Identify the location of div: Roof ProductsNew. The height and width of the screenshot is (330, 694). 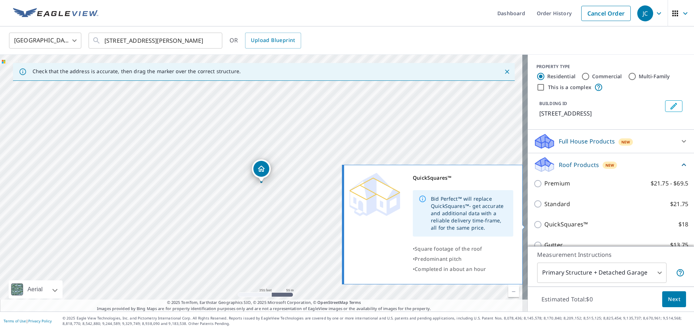
(611, 164).